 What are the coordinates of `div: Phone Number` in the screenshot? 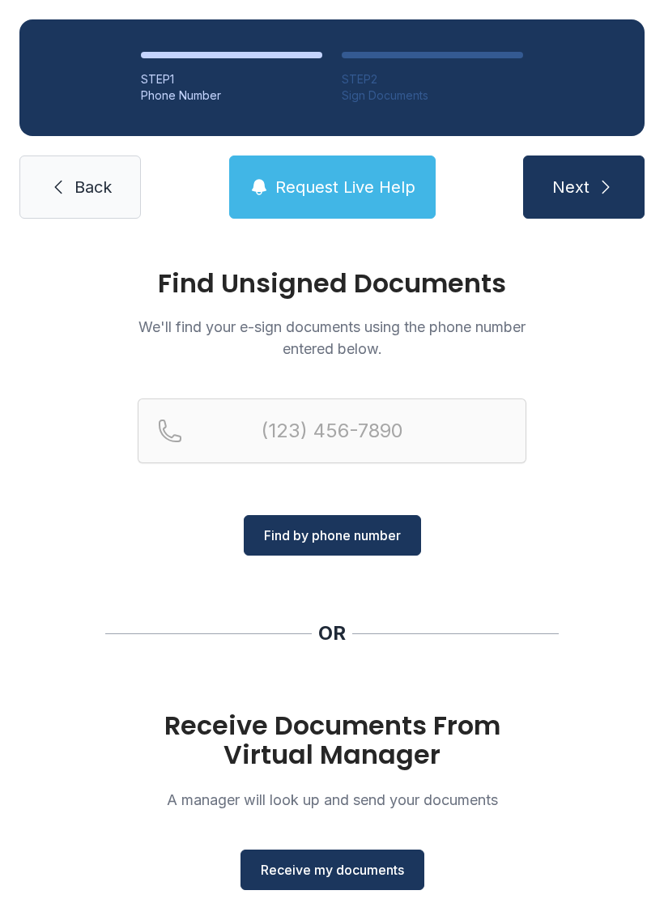 It's located at (232, 96).